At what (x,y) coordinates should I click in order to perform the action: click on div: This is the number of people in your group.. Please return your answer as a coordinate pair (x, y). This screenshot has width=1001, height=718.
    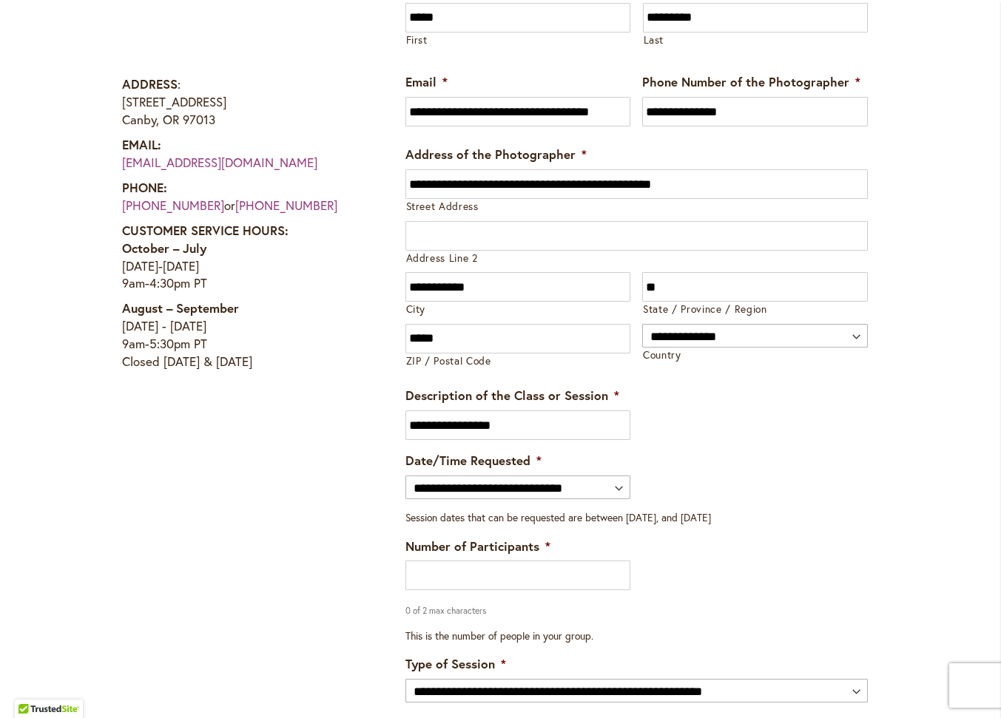
    Looking at the image, I should click on (636, 630).